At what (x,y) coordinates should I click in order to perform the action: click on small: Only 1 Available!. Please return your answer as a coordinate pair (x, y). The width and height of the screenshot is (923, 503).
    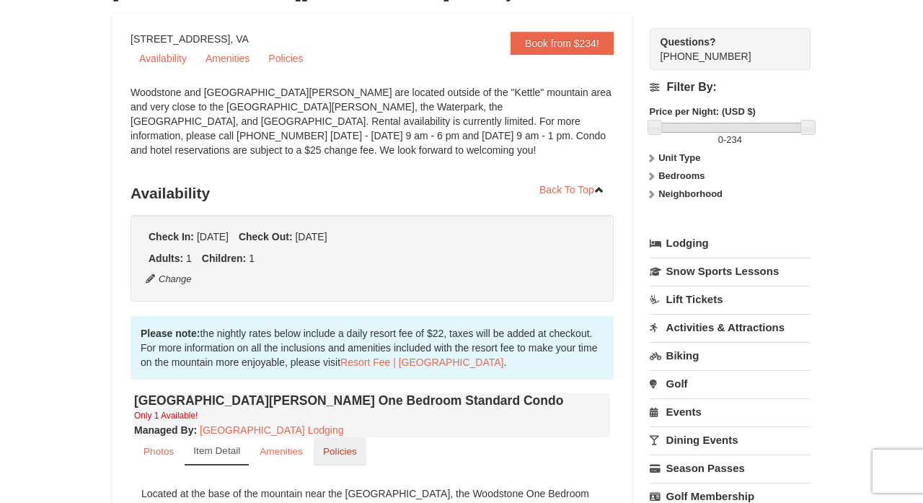
    Looking at the image, I should click on (166, 415).